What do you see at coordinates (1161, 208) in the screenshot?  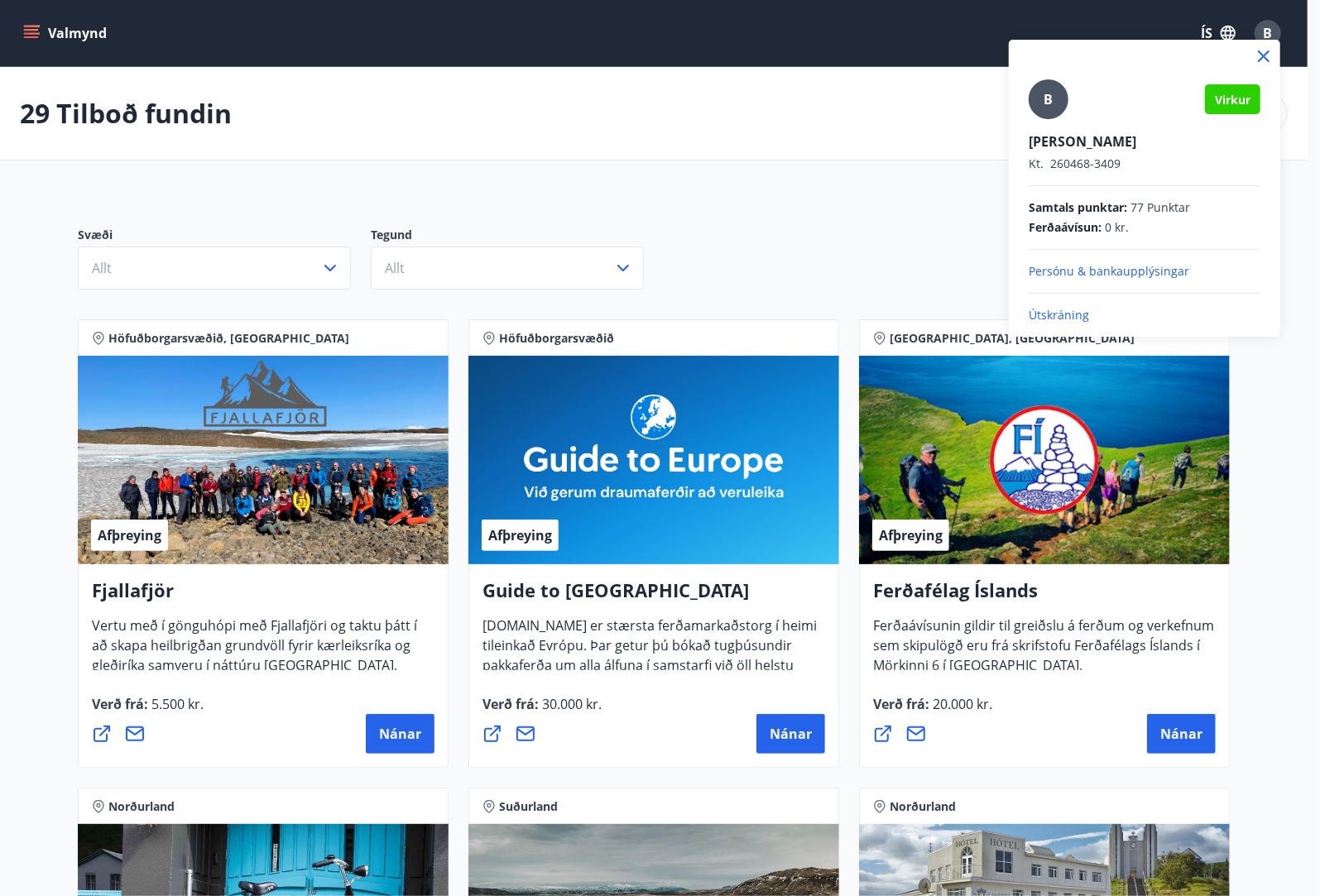 I see `span: 77 Punktar` at bounding box center [1161, 208].